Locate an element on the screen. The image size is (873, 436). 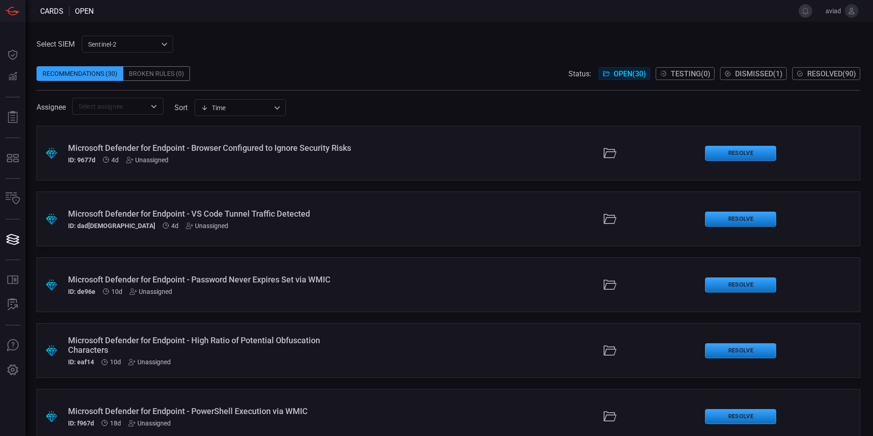
button: Inventory is located at coordinates (13, 199).